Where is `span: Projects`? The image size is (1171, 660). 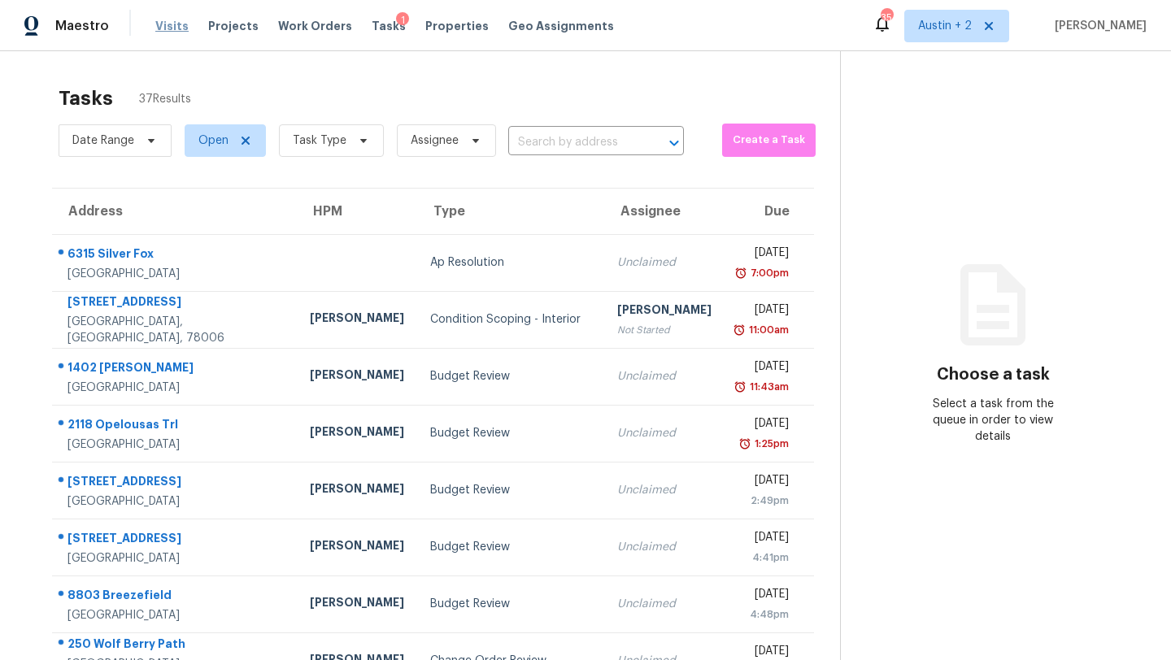
span: Projects is located at coordinates (233, 26).